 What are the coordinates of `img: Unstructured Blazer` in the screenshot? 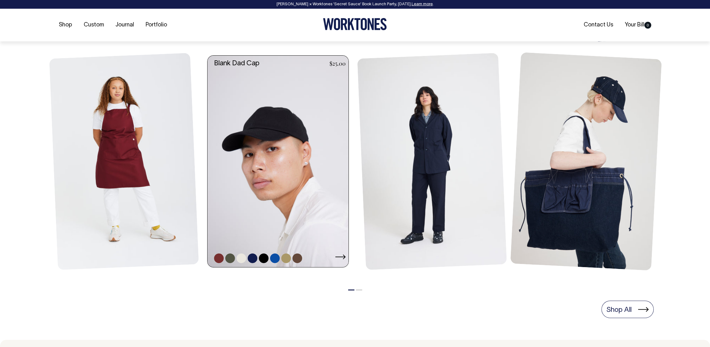 It's located at (432, 162).